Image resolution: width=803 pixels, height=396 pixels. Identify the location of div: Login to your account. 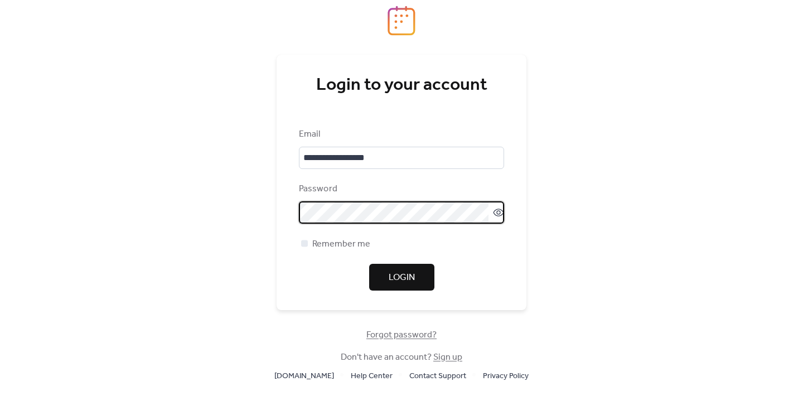
(401, 85).